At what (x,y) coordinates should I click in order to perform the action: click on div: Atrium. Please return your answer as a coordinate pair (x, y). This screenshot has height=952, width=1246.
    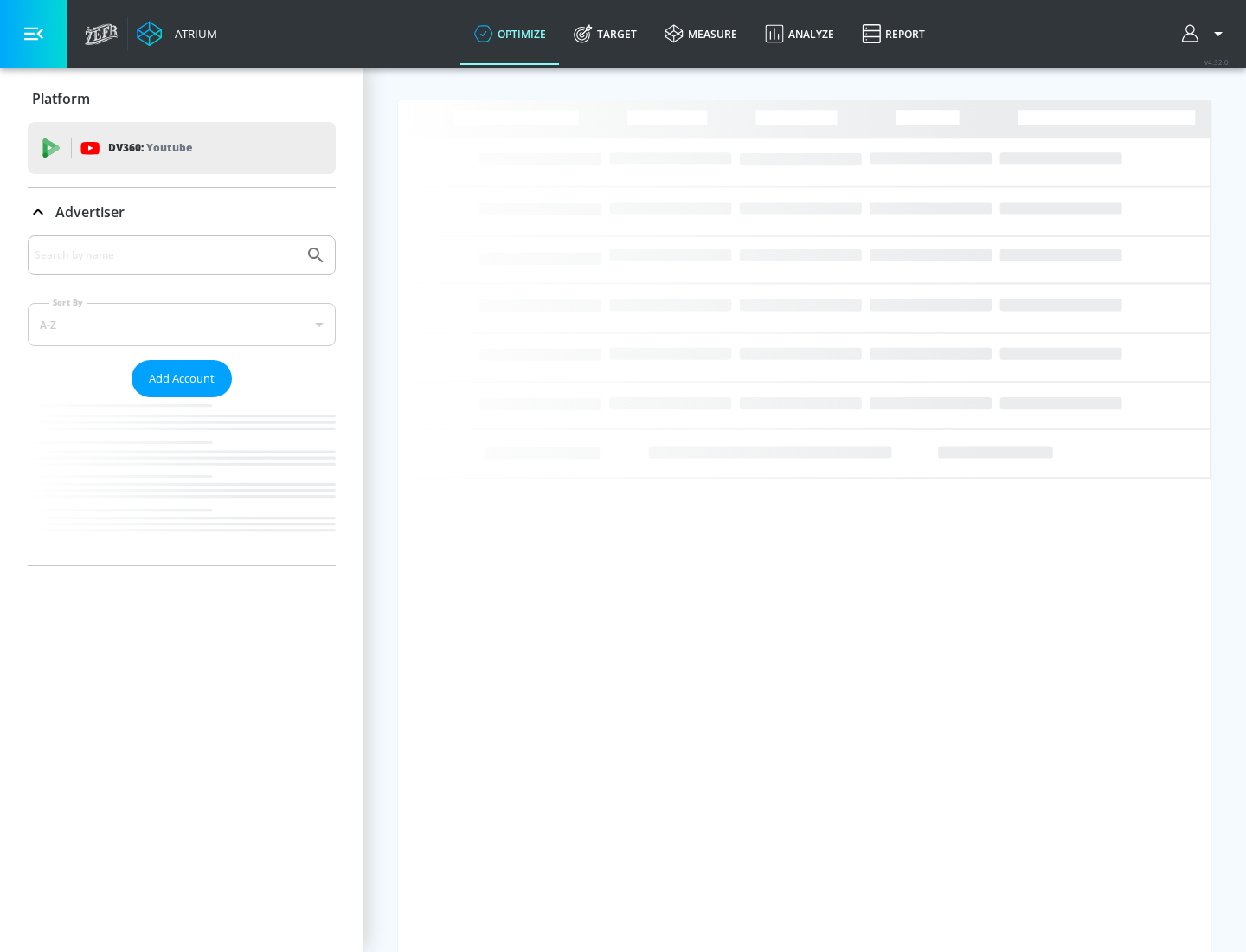
    Looking at the image, I should click on (192, 34).